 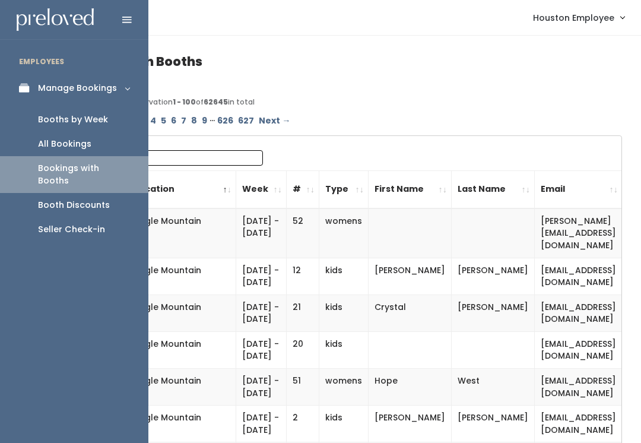 What do you see at coordinates (182, 189) in the screenshot?
I see `th: Location: activate to sort column descending` at bounding box center [182, 189].